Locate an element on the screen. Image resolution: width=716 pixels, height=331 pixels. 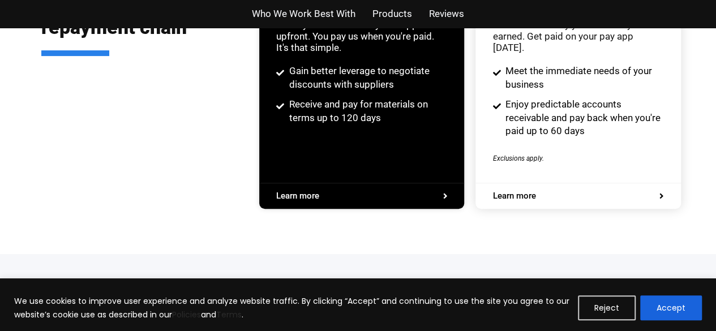
span: Exclusions apply. is located at coordinates (518, 158).